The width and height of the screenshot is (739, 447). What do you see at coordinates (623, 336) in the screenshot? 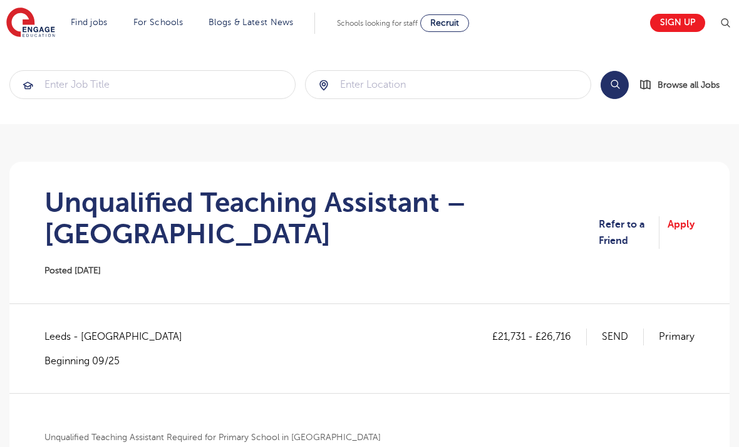
I see `p: SEND` at bounding box center [623, 336].